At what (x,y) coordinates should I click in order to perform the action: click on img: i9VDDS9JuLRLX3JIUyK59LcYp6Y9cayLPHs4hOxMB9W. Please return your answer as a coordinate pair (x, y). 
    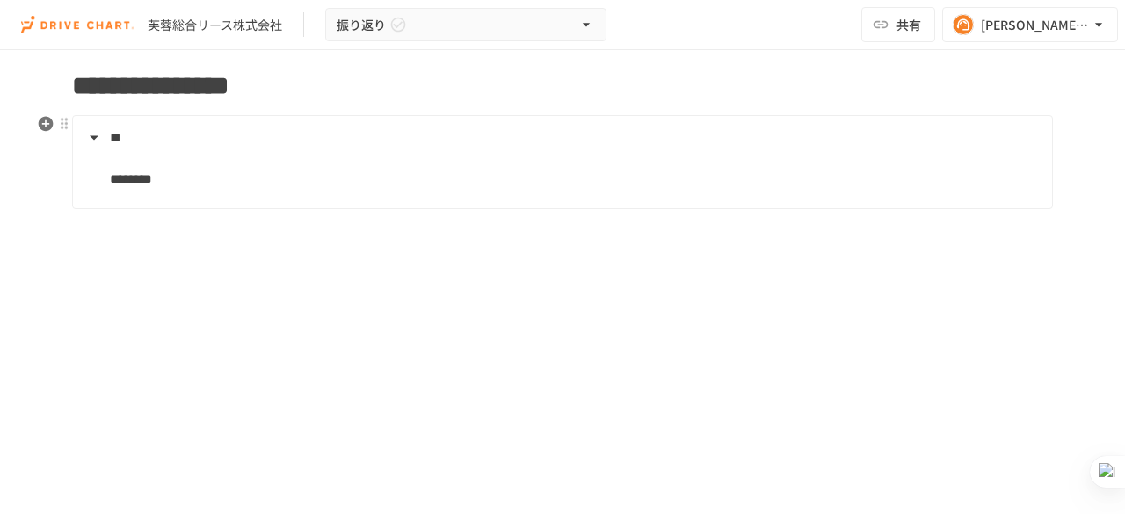
    Looking at the image, I should click on (77, 25).